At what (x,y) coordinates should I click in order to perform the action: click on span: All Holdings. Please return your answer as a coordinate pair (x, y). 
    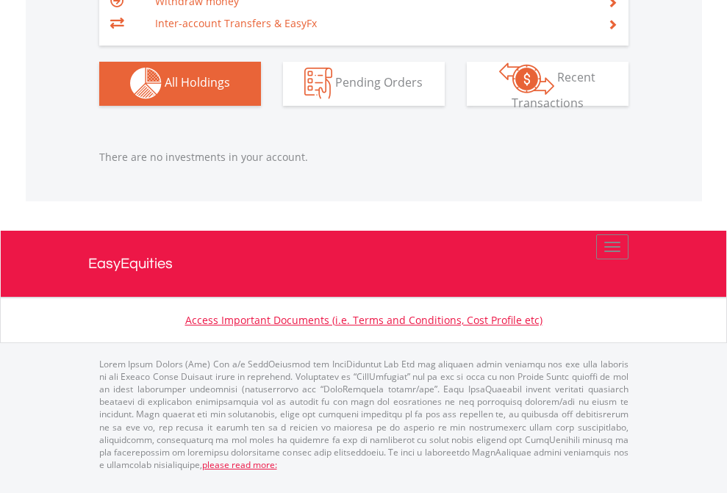
    Looking at the image, I should click on (197, 82).